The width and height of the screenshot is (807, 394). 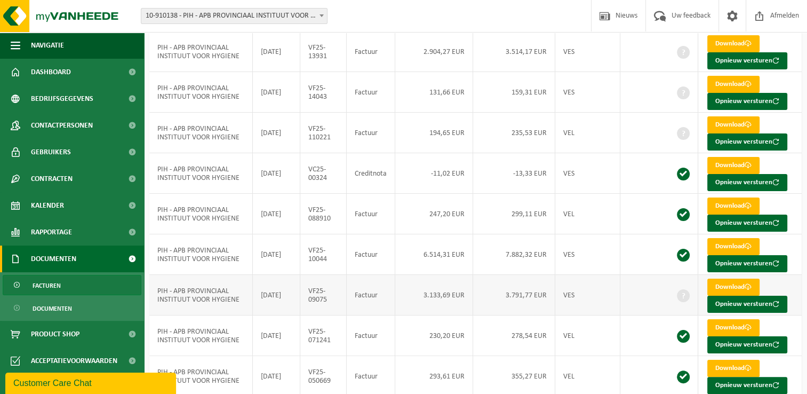 What do you see at coordinates (72, 285) in the screenshot?
I see `a: Facturen` at bounding box center [72, 285].